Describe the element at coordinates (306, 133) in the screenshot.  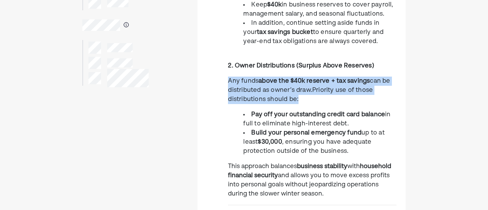
I see `strong: Build your personal emergency fund` at that location.